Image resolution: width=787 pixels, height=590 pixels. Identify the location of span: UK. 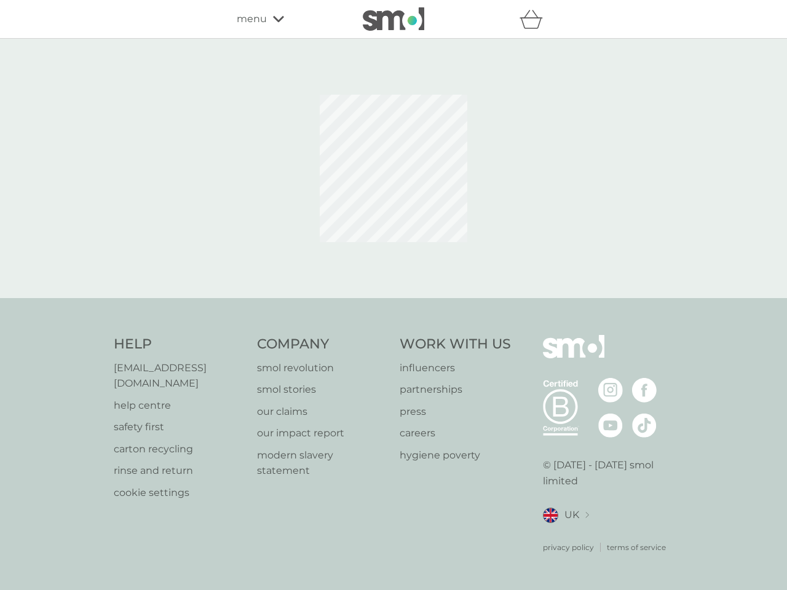
(572, 515).